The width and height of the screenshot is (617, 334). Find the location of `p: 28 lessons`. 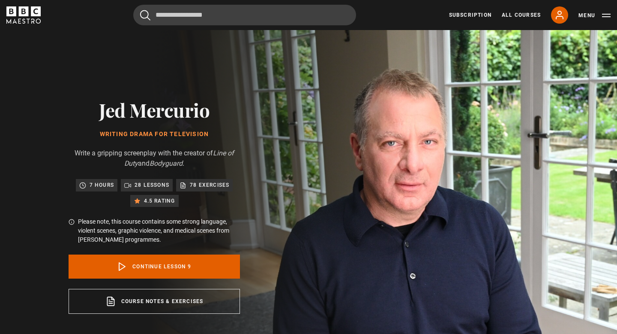

p: 28 lessons is located at coordinates (152, 185).